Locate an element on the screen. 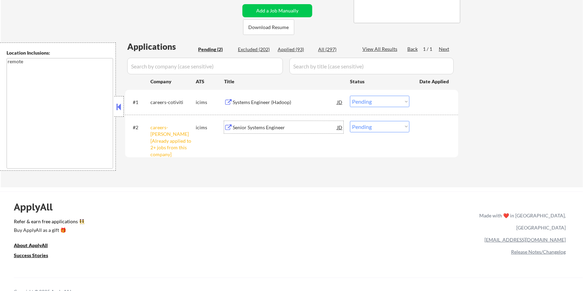 The image size is (583, 291). div: careers-cotiviti is located at coordinates (173, 102).